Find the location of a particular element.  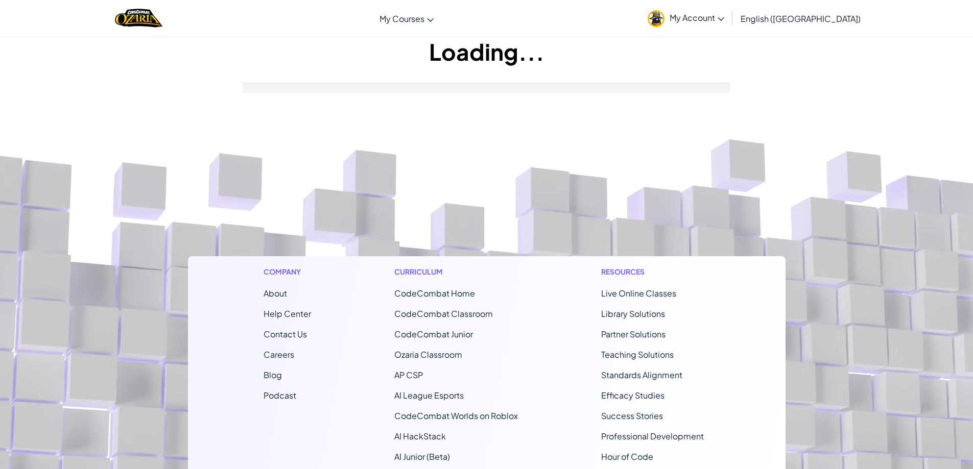

a: Teaching Solutions is located at coordinates (638, 355).